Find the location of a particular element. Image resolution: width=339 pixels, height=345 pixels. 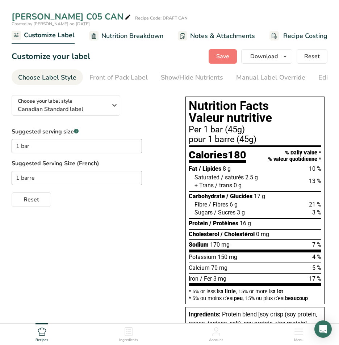

span: + Trans is located at coordinates (204, 185).